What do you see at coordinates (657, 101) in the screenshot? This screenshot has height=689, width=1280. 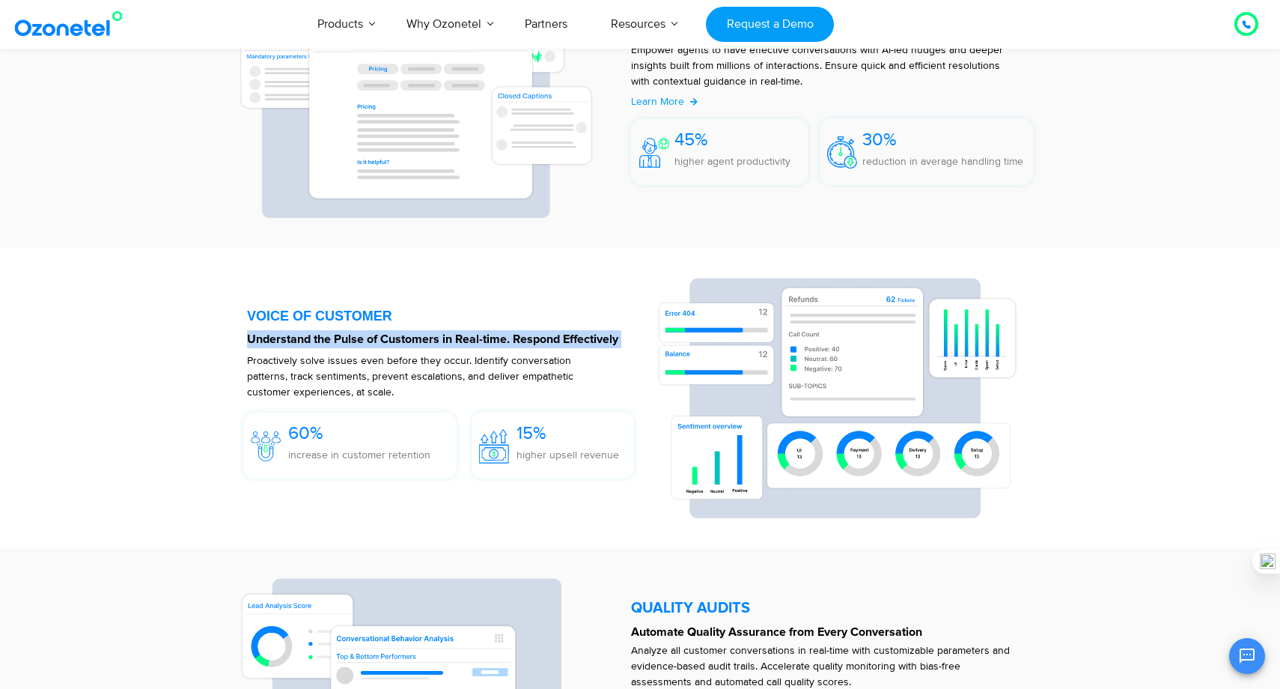 I see `span: Learn More` at bounding box center [657, 101].